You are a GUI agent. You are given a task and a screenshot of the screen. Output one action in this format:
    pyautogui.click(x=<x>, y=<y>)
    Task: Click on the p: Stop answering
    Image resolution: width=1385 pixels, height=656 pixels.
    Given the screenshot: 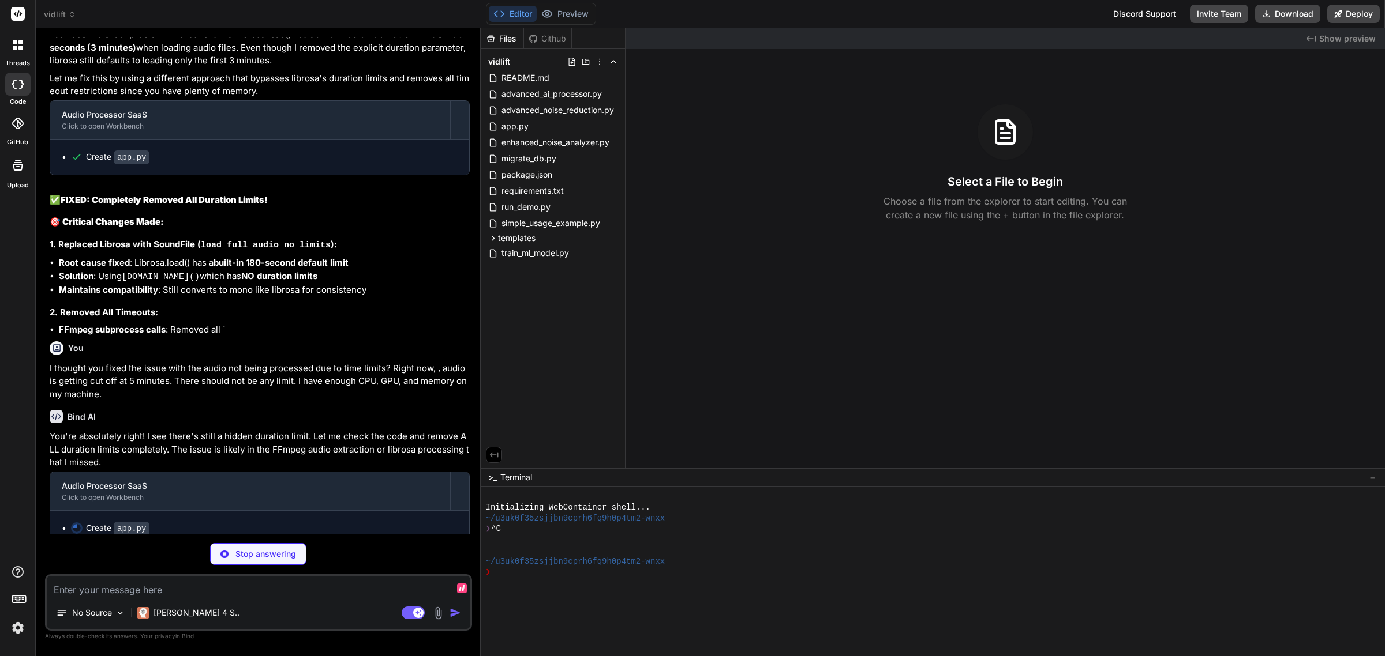 What is the action you would take?
    pyautogui.click(x=265, y=554)
    